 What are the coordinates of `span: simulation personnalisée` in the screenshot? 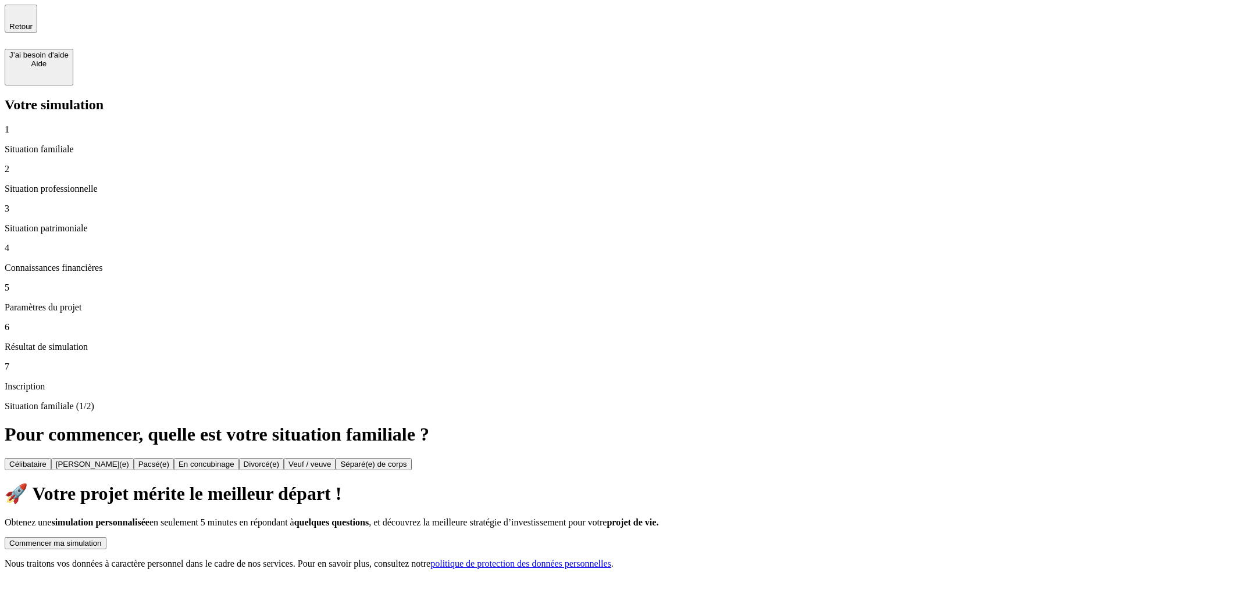 It's located at (100, 522).